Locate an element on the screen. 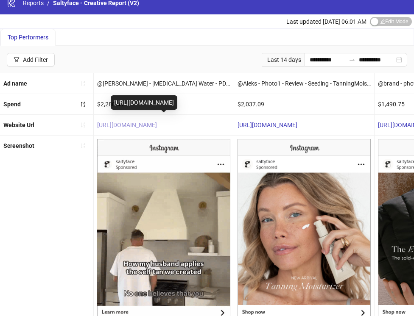  b: Ad name is located at coordinates (15, 83).